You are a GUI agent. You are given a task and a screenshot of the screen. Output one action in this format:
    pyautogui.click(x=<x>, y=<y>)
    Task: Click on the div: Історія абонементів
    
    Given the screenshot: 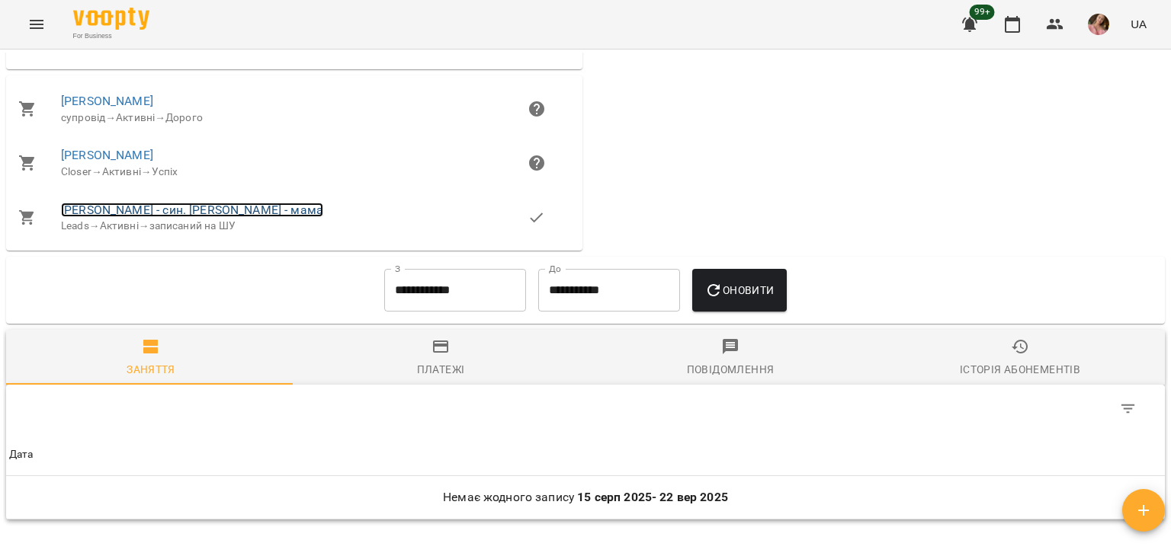 What is the action you would take?
    pyautogui.click(x=1020, y=370)
    